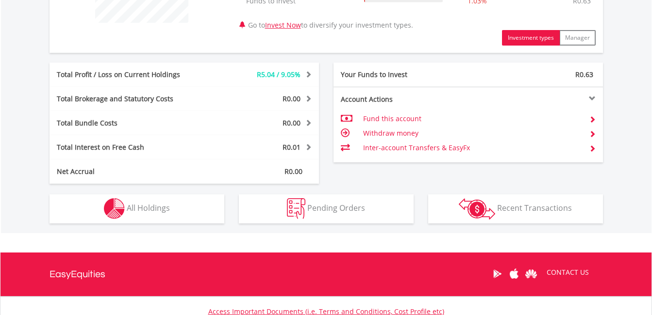 This screenshot has width=652, height=315. What do you see at coordinates (283, 25) in the screenshot?
I see `a: Invest Now` at bounding box center [283, 25].